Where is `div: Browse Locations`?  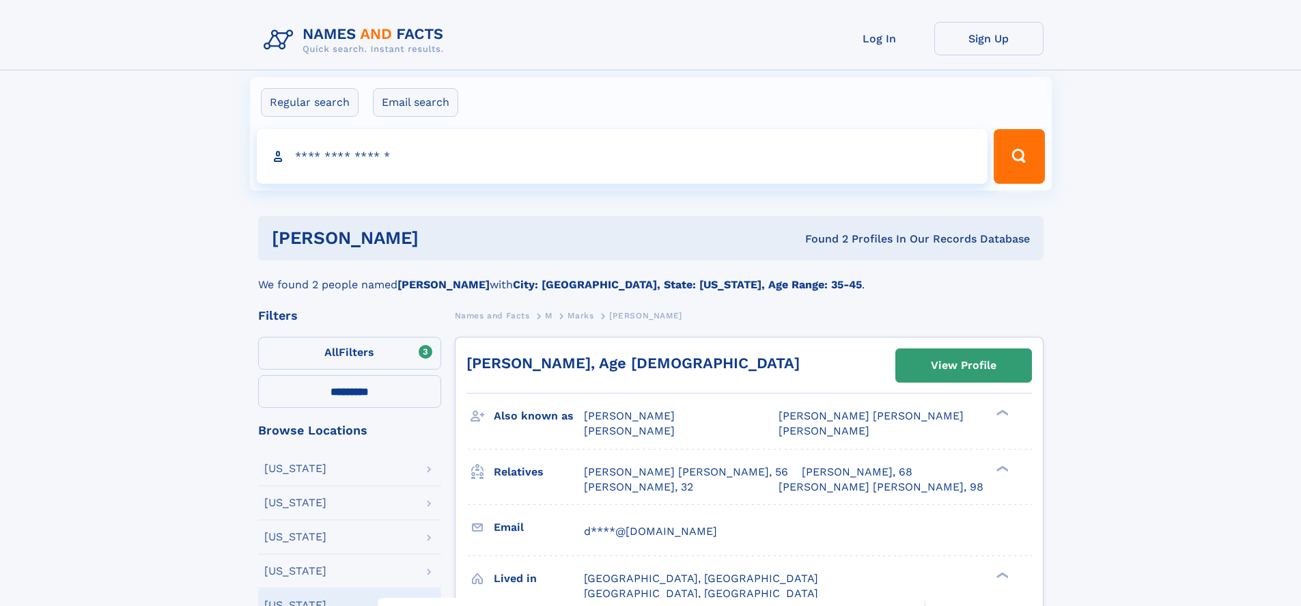 div: Browse Locations is located at coordinates (350, 430).